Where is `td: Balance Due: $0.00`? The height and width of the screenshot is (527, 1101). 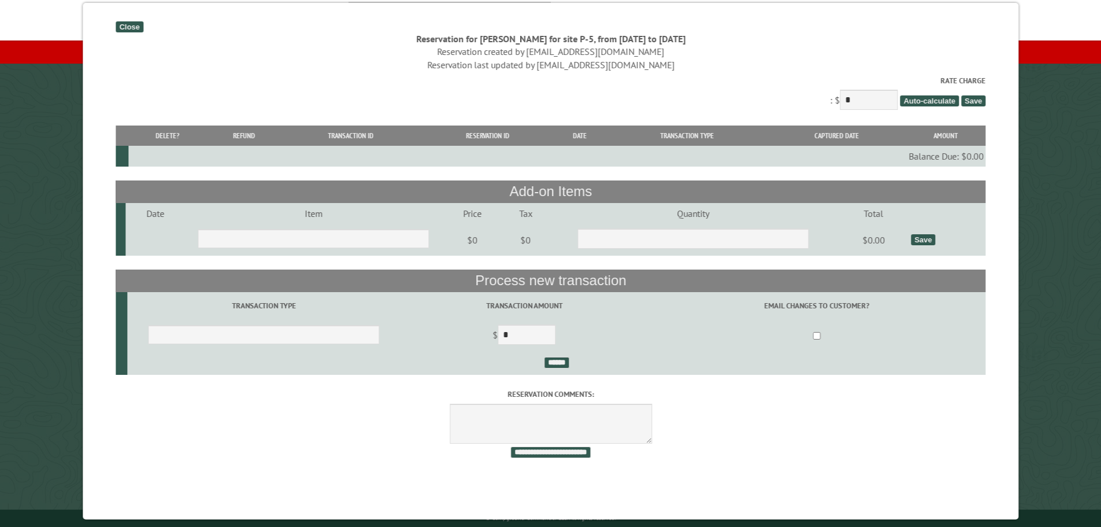 td: Balance Due: $0.00 is located at coordinates (557, 156).